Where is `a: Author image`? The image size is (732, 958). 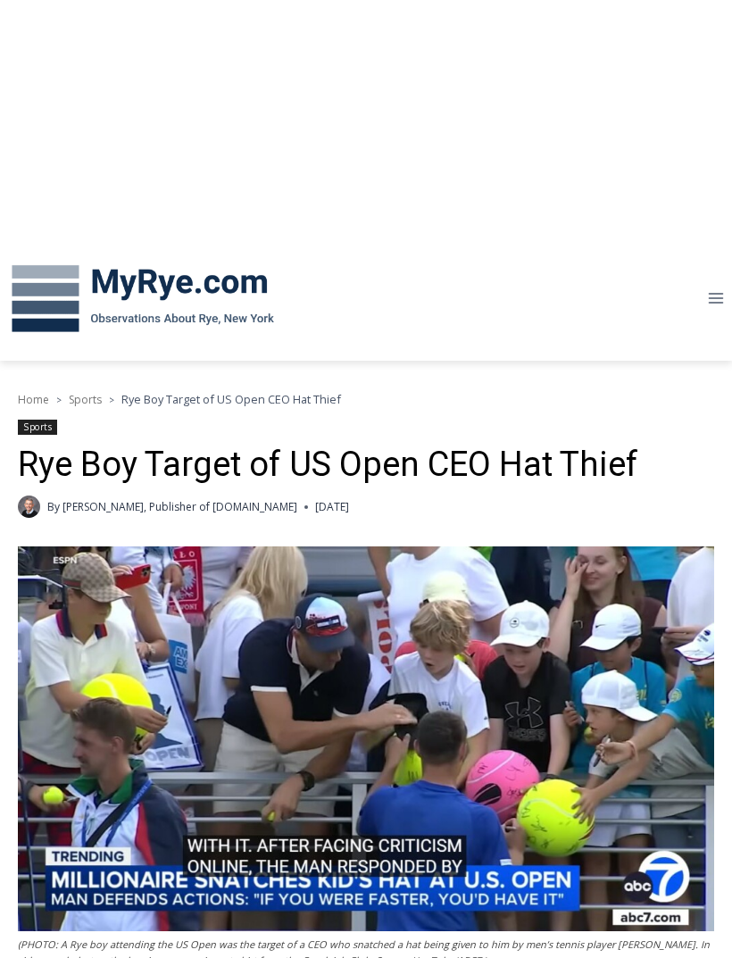
a: Author image is located at coordinates (29, 506).